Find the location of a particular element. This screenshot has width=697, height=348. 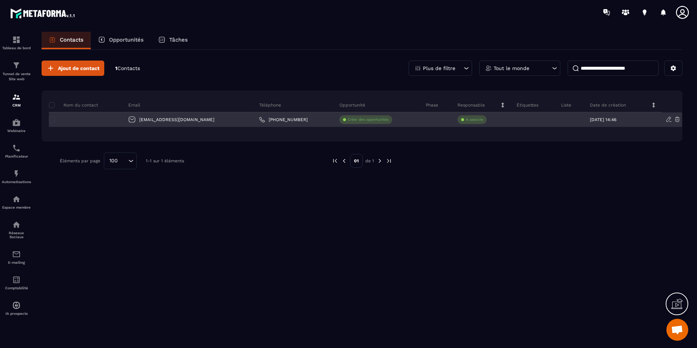

p: Plus de filtre is located at coordinates (439, 68).